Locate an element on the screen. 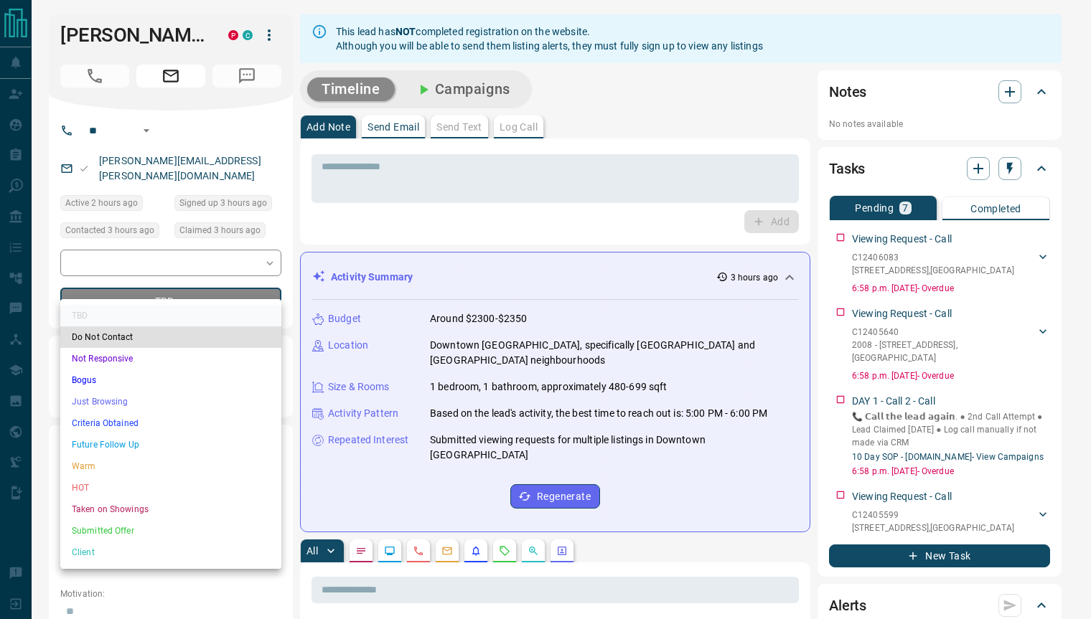  li: Future Follow Up is located at coordinates (171, 445).